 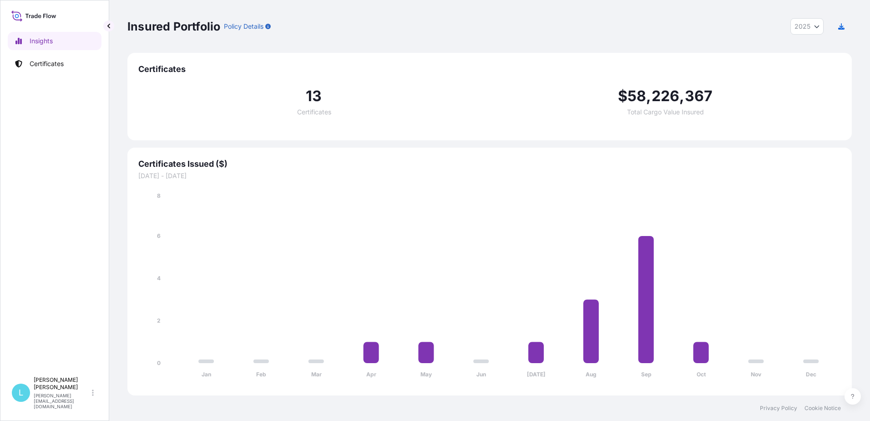 I want to click on p: Certificates, so click(x=46, y=64).